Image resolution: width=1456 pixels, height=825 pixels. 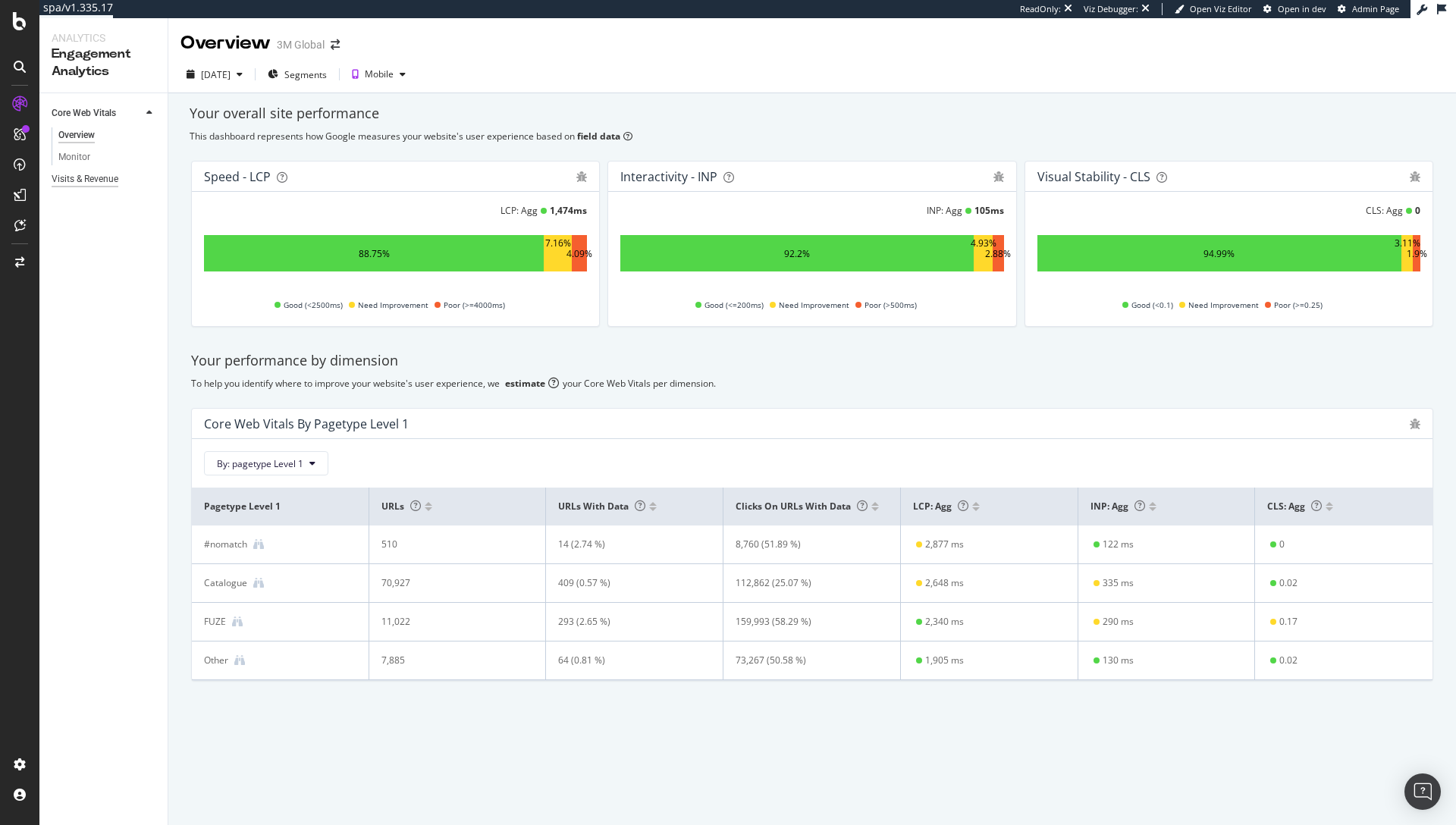 I want to click on span: Clicks on URLs with data, so click(x=802, y=505).